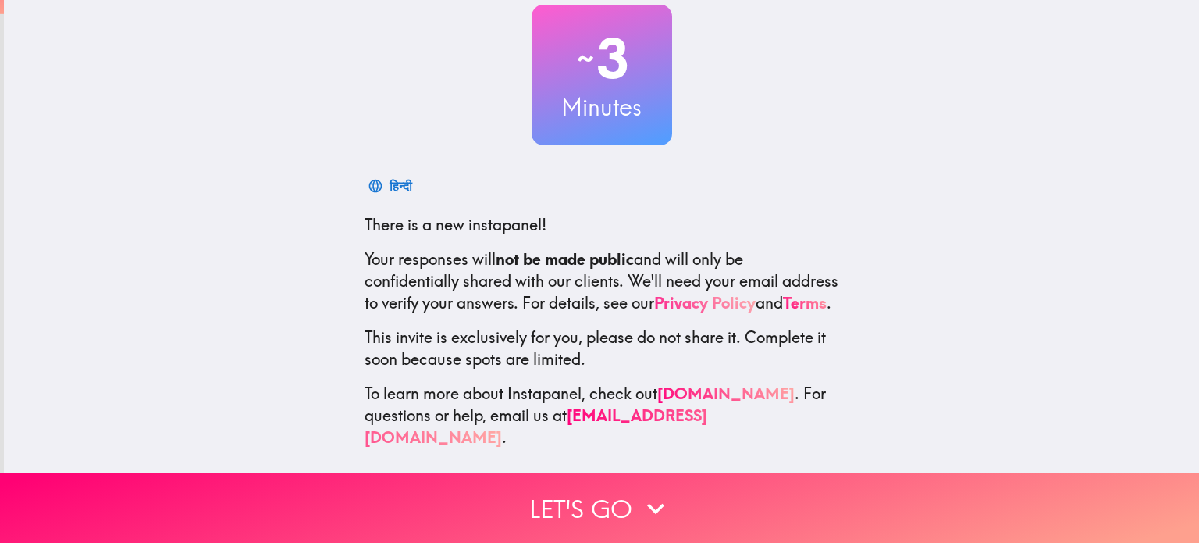 This screenshot has width=1199, height=543. I want to click on b: not be made public, so click(564, 258).